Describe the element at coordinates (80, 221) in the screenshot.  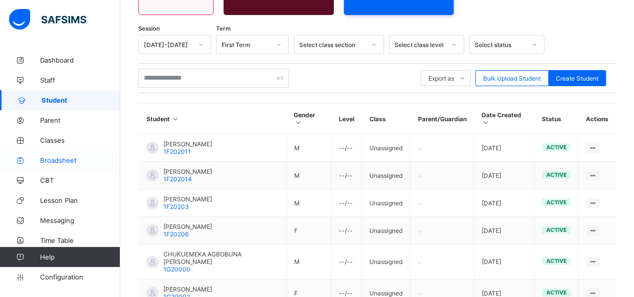
I see `span: Messaging` at that location.